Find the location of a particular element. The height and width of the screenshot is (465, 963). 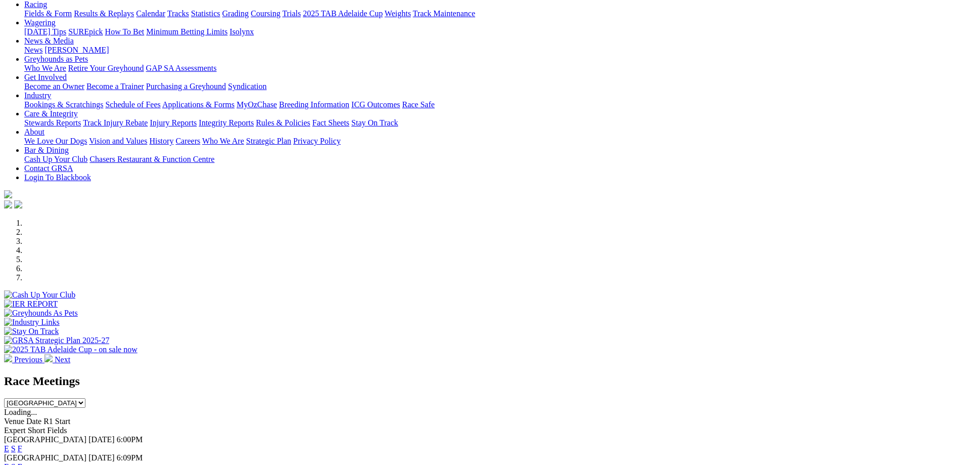

a: GAP SA Assessments is located at coordinates (182, 68).